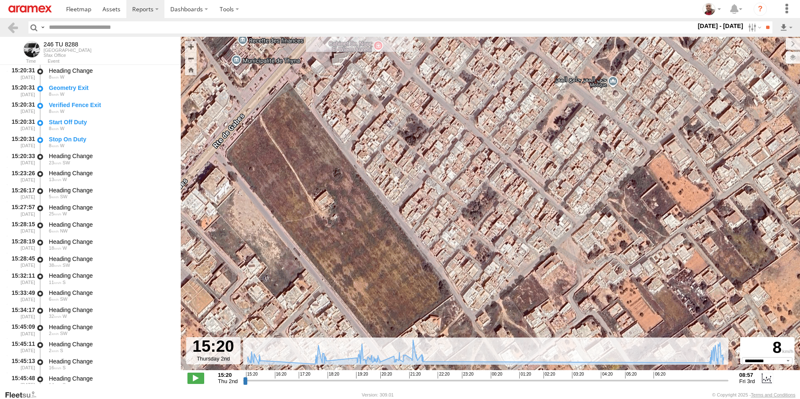 The width and height of the screenshot is (800, 399). What do you see at coordinates (607, 375) in the screenshot?
I see `span: 04:20` at bounding box center [607, 375].